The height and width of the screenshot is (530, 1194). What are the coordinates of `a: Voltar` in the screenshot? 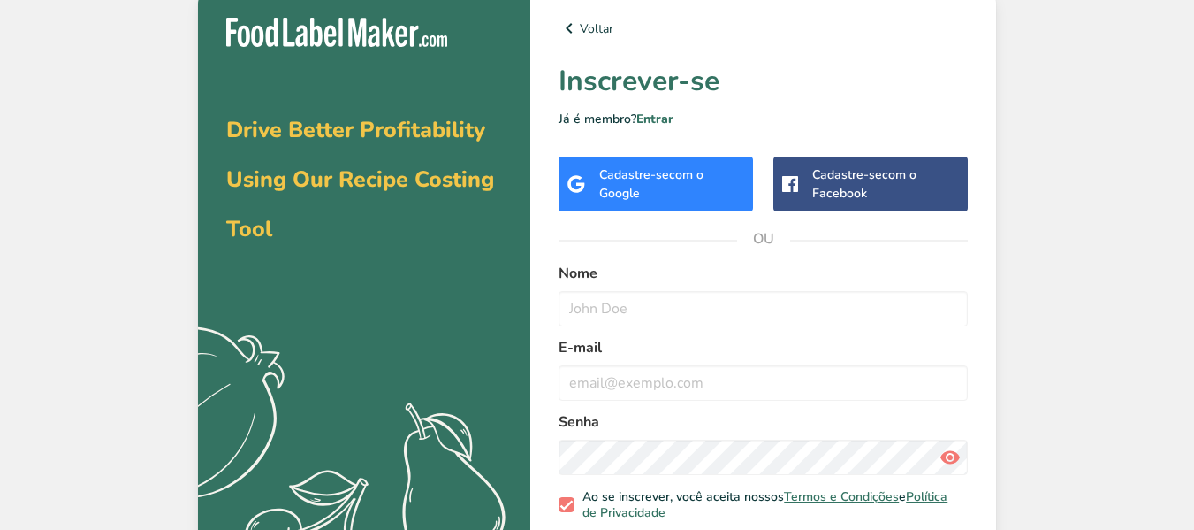 It's located at (763, 28).